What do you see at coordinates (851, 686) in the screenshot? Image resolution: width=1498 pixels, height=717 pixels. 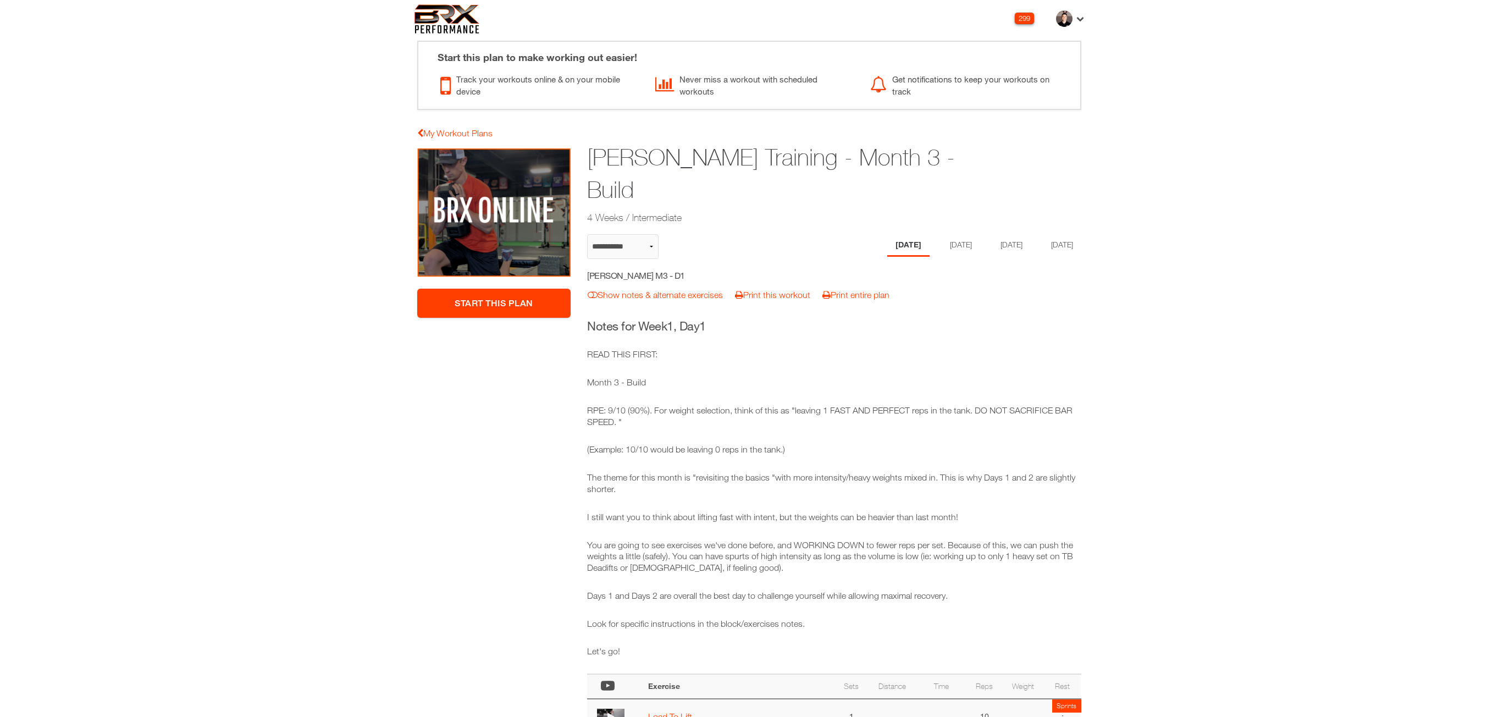 I see `th: Sets` at bounding box center [851, 686].